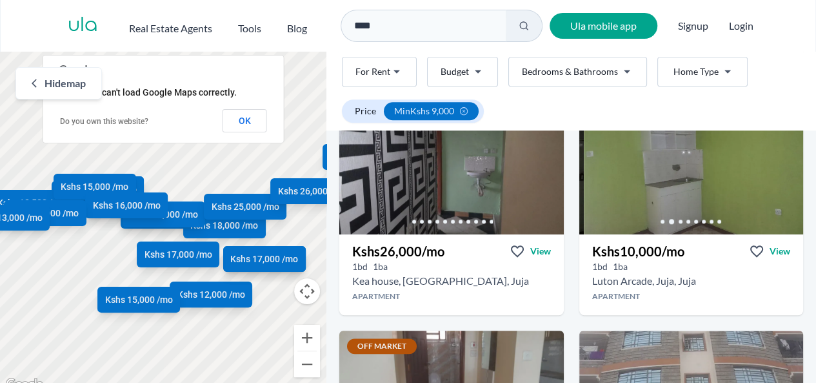  I want to click on span: Off Market, so click(382, 346).